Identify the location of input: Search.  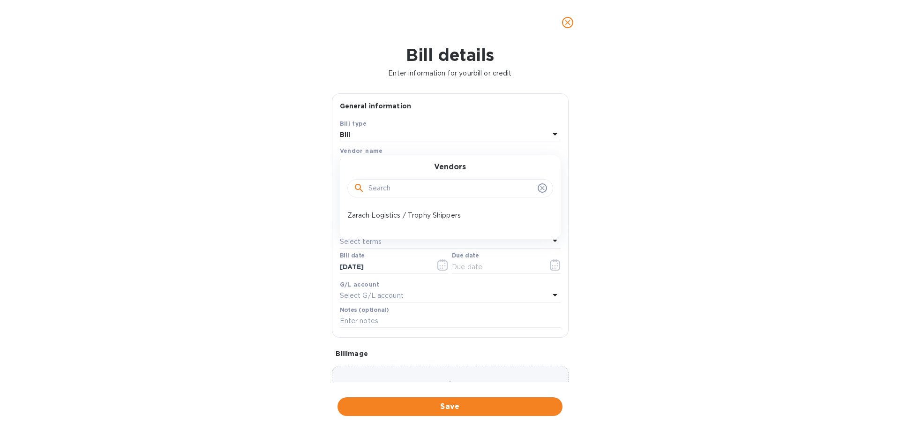
(451, 188).